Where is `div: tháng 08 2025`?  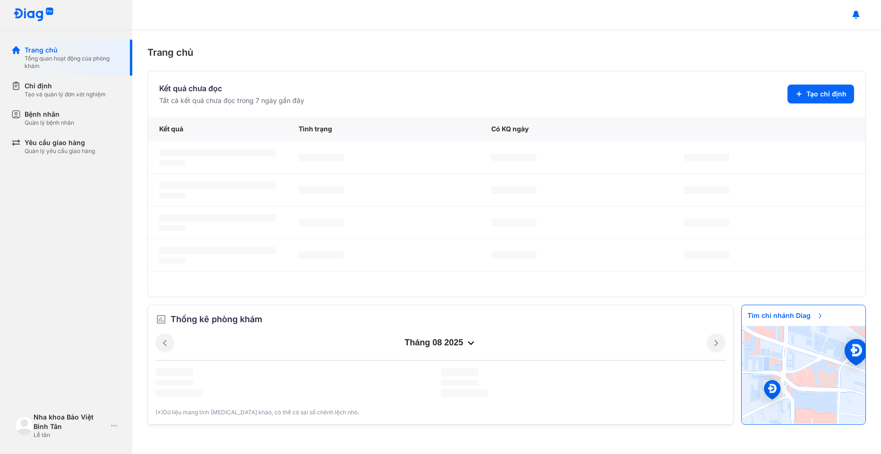 div: tháng 08 2025 is located at coordinates (440, 343).